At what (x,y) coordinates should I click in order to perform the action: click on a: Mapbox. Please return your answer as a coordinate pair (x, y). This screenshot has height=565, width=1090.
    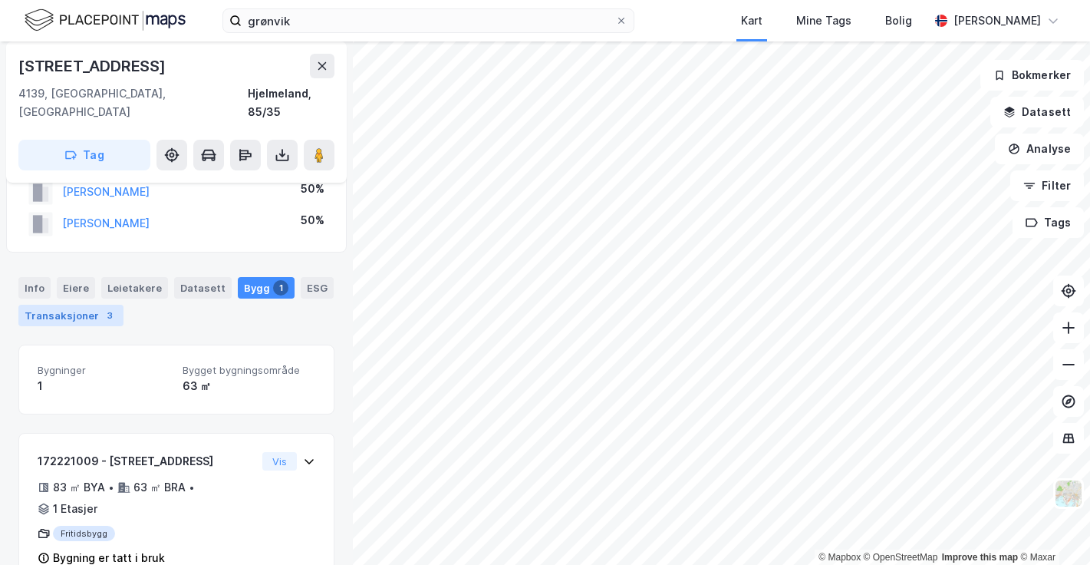
    Looking at the image, I should click on (839, 557).